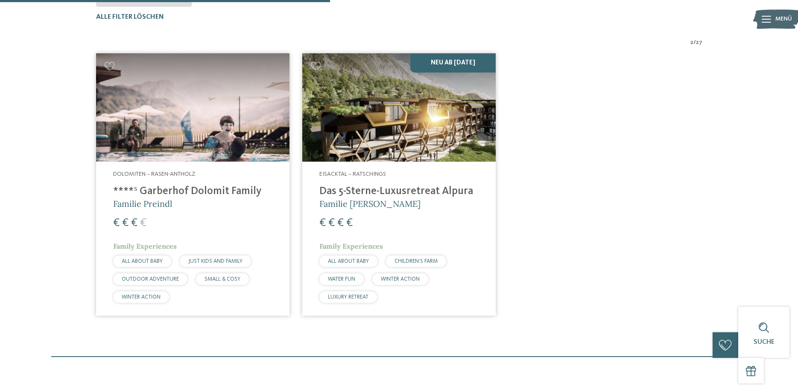 The height and width of the screenshot is (392, 798). I want to click on span: Suche, so click(764, 342).